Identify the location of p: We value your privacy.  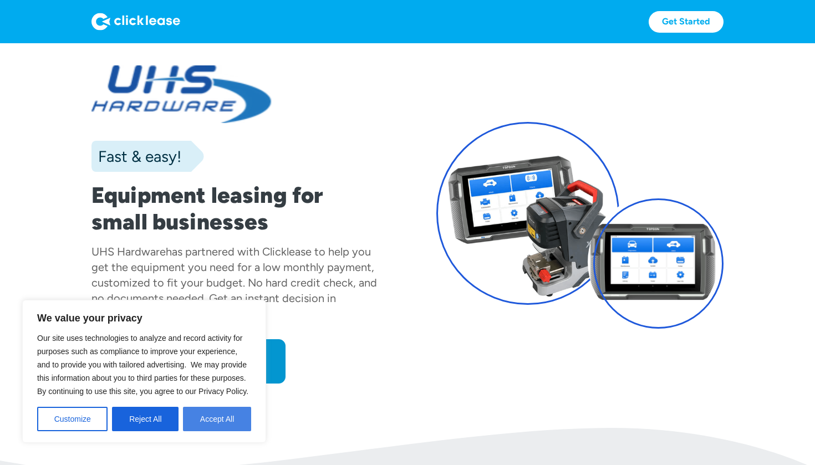
(144, 318).